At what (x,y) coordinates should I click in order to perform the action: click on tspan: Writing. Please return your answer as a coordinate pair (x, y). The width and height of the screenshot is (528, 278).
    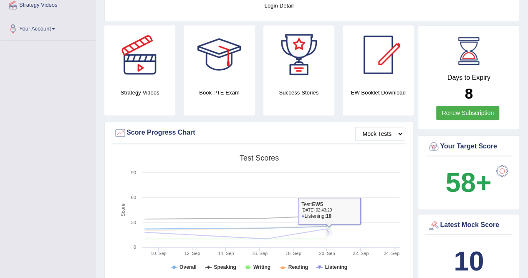
    Looking at the image, I should click on (262, 267).